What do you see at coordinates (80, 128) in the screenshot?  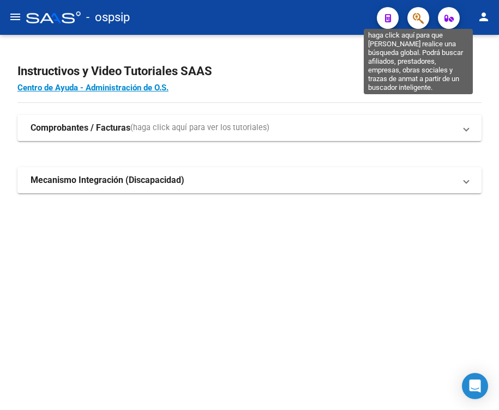 I see `strong: Comprobantes / Facturas` at bounding box center [80, 128].